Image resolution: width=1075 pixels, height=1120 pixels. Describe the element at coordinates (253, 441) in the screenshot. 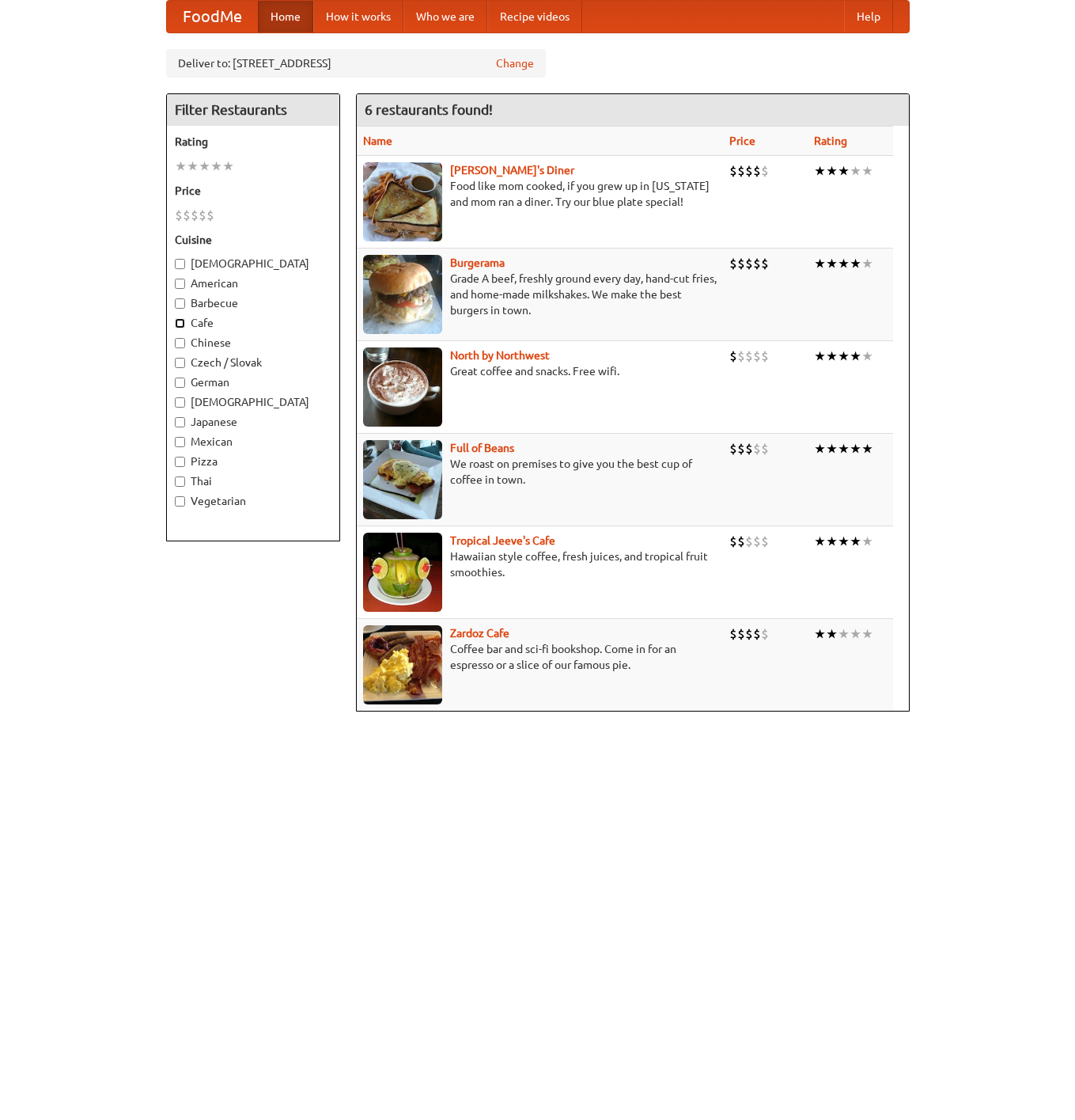

I see `label: Mexican` at that location.